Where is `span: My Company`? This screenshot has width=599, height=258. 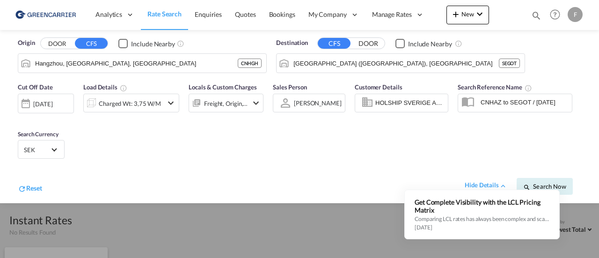 span: My Company is located at coordinates (327, 15).